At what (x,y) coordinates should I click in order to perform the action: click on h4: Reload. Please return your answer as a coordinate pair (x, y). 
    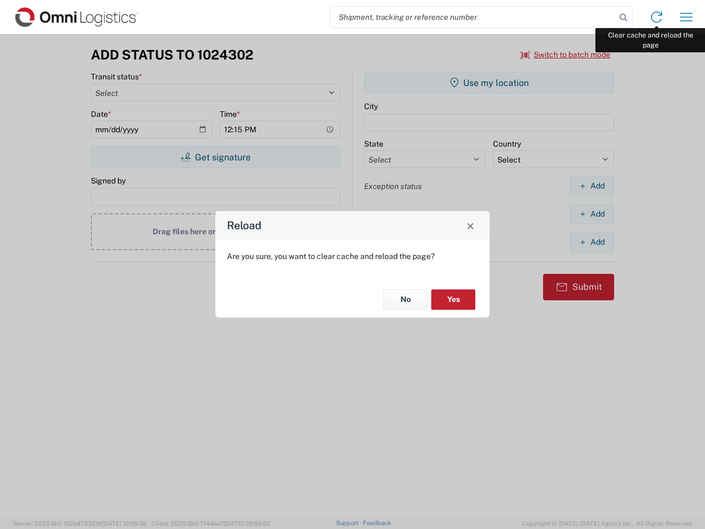
    Looking at the image, I should click on (244, 225).